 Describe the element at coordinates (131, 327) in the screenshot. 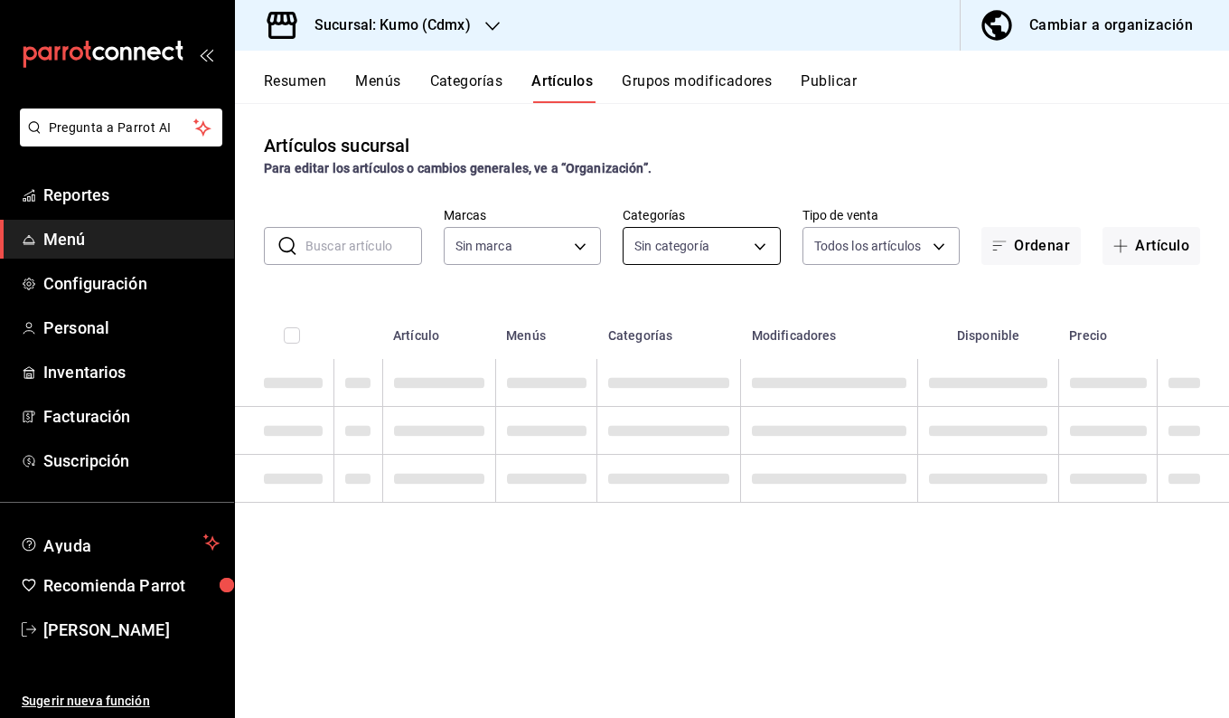

I see `span: Personal` at that location.